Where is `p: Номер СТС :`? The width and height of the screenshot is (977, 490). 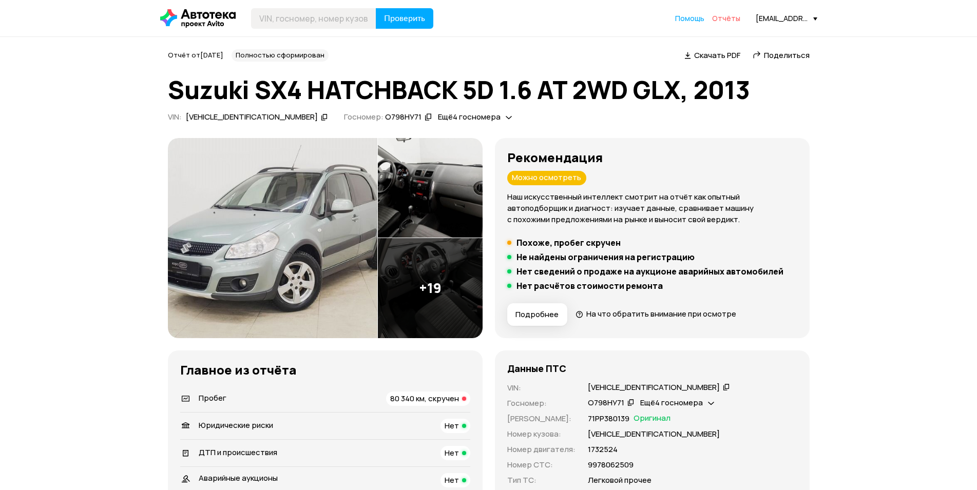 p: Номер СТС : is located at coordinates (541, 465).